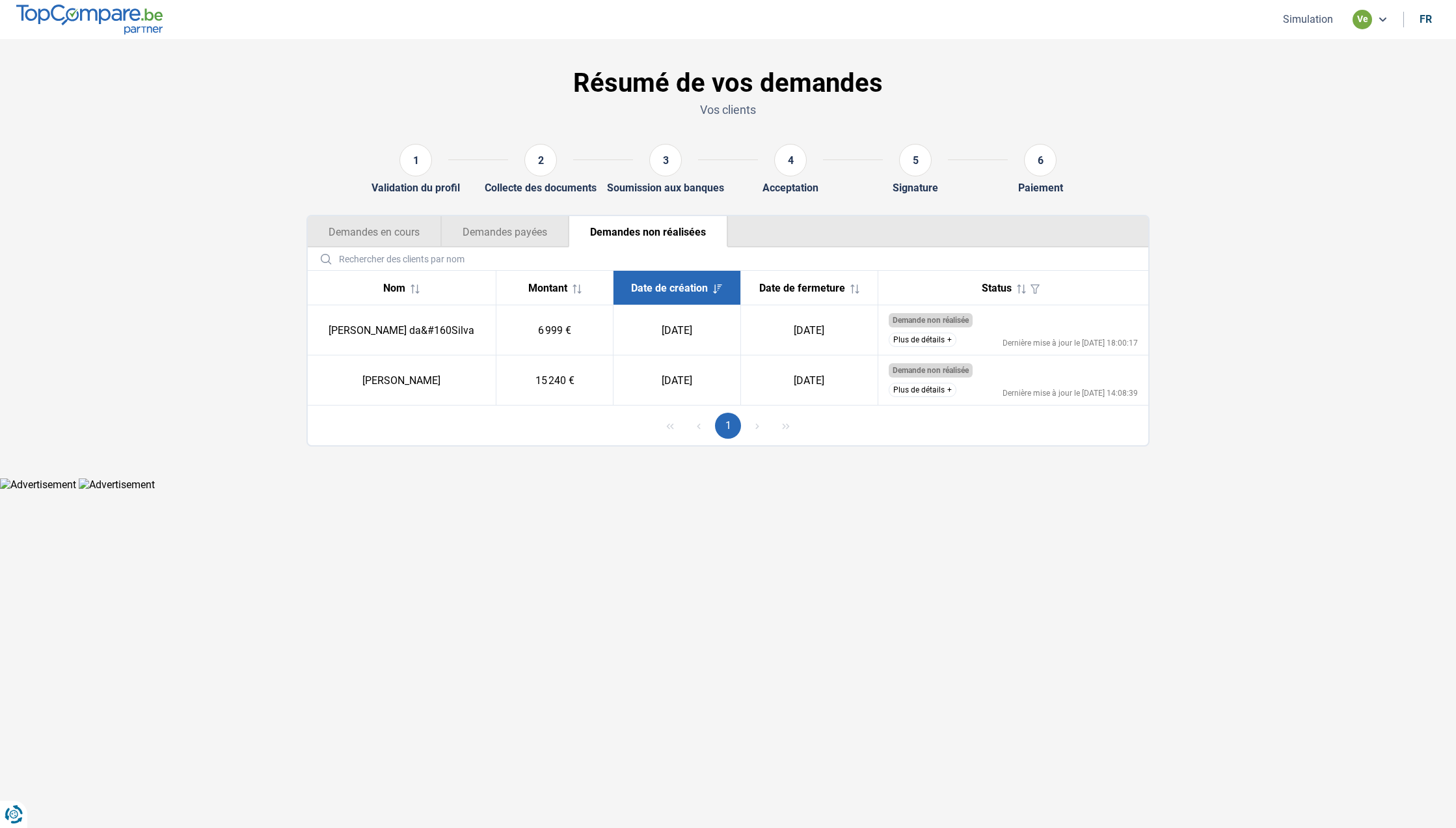 This screenshot has width=1456, height=828. Describe the element at coordinates (548, 288) in the screenshot. I see `span: Montant` at that location.